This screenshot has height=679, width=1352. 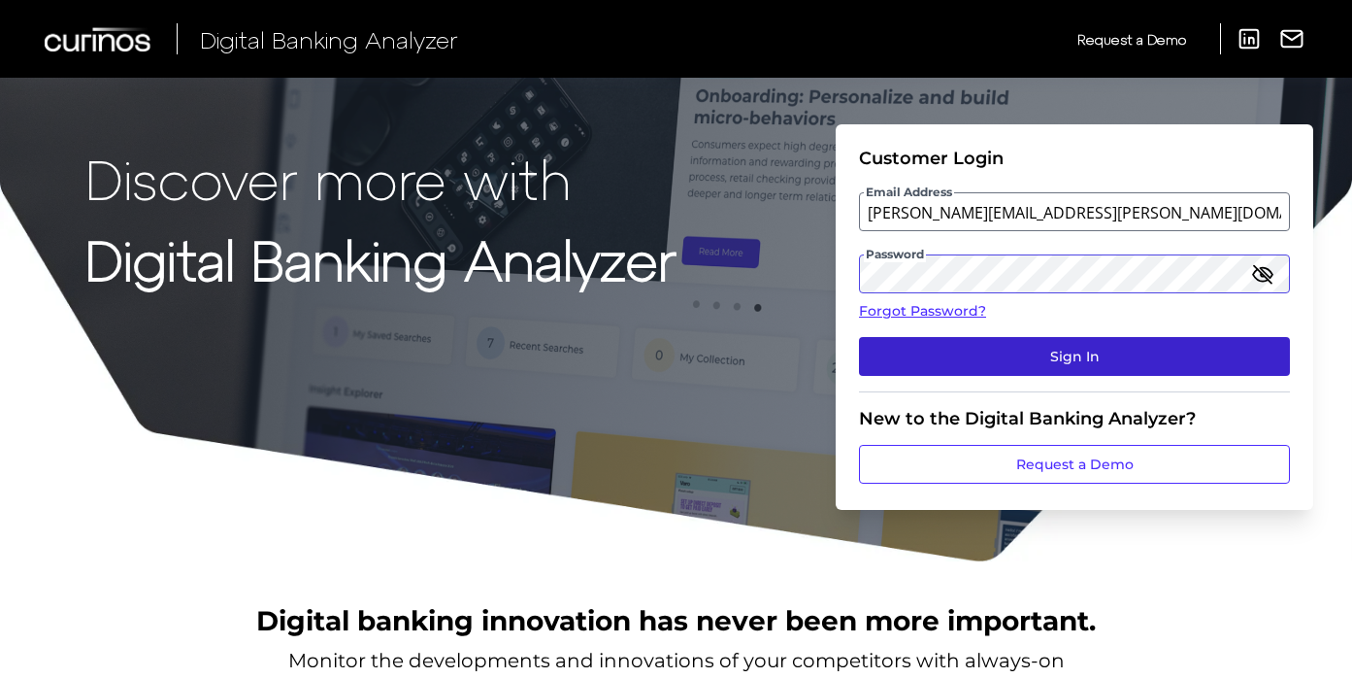 What do you see at coordinates (1075, 418) in the screenshot?
I see `div: New to the Digital Banking Analyzer?` at bounding box center [1075, 418].